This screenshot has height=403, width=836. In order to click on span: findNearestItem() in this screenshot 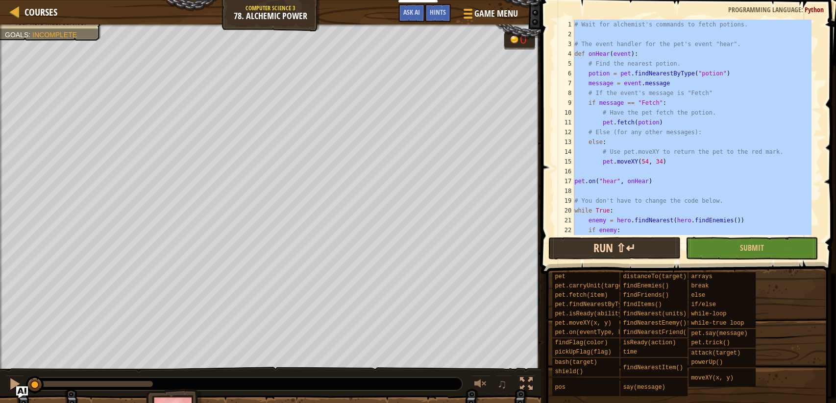, I will do `click(653, 368)`.